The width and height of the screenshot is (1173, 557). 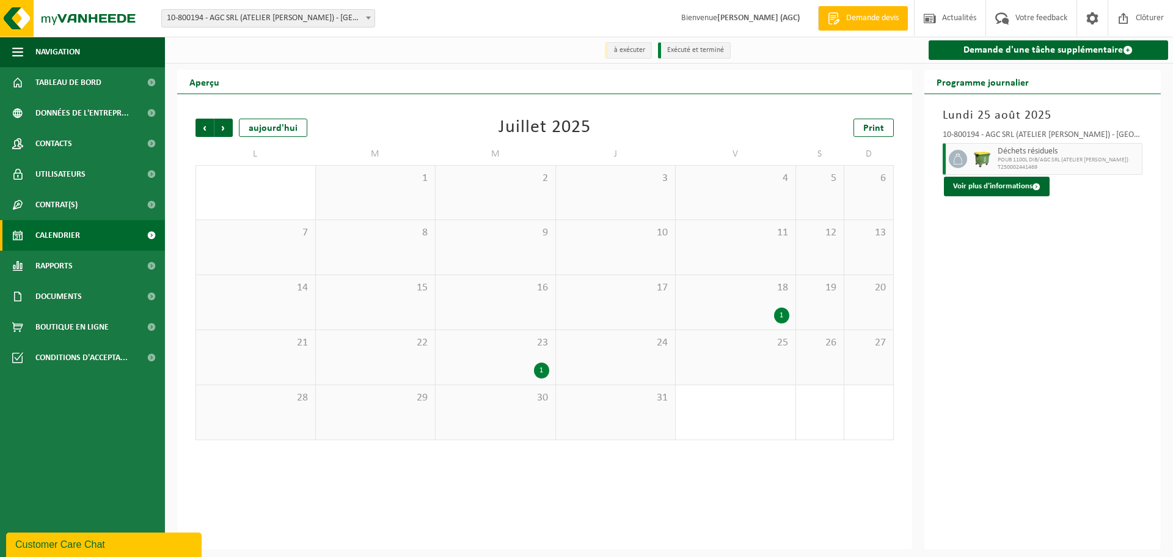 I want to click on span: 4, so click(x=736, y=178).